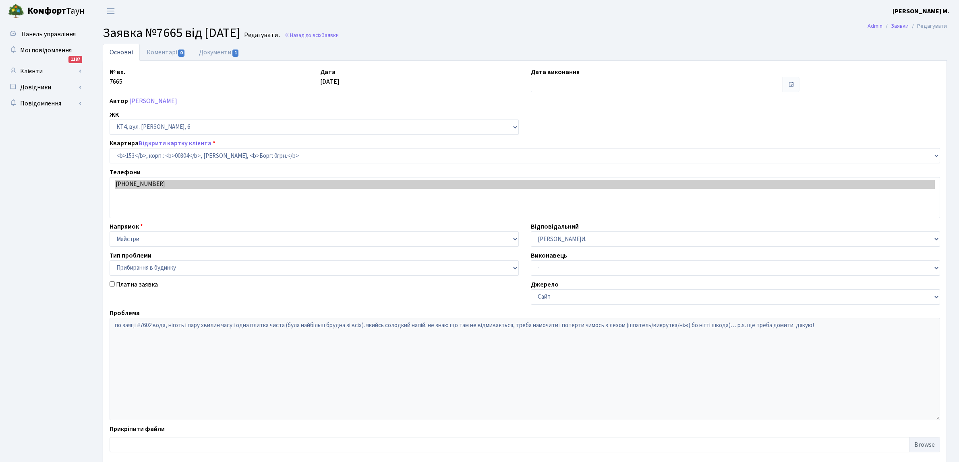  I want to click on li: Редагувати, so click(928, 26).